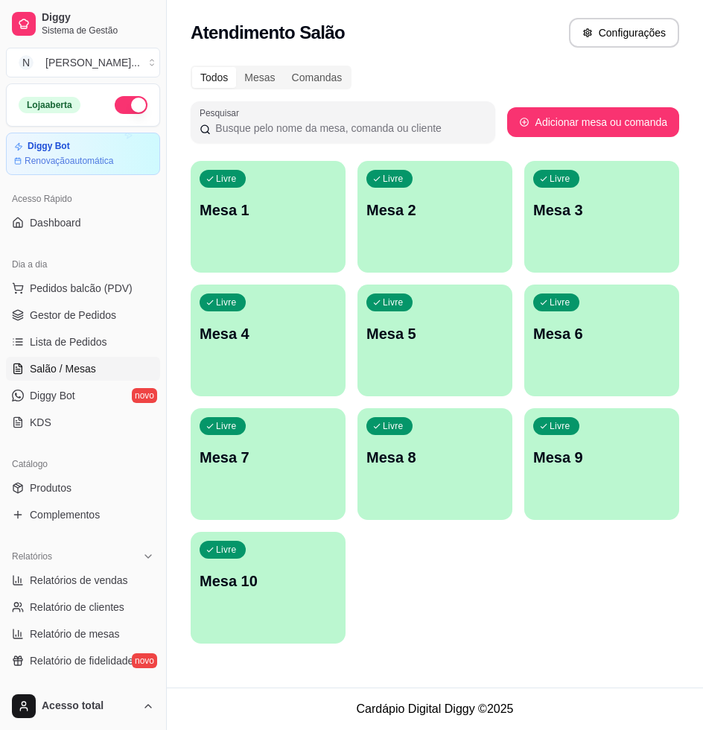 The height and width of the screenshot is (730, 703). Describe the element at coordinates (624, 33) in the screenshot. I see `button: Configurações` at that location.